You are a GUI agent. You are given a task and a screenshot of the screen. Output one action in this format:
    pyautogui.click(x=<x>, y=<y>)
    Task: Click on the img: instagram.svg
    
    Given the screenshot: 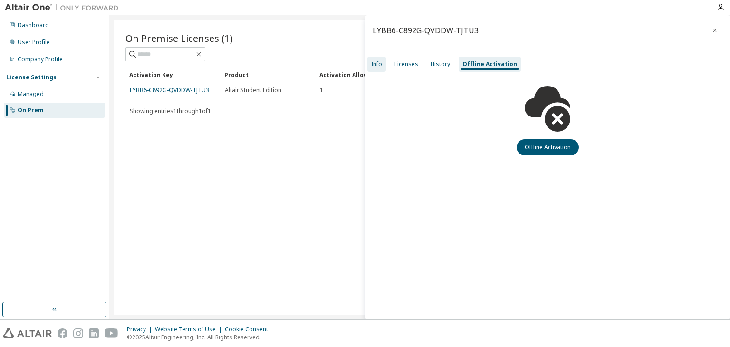 What is the action you would take?
    pyautogui.click(x=78, y=333)
    